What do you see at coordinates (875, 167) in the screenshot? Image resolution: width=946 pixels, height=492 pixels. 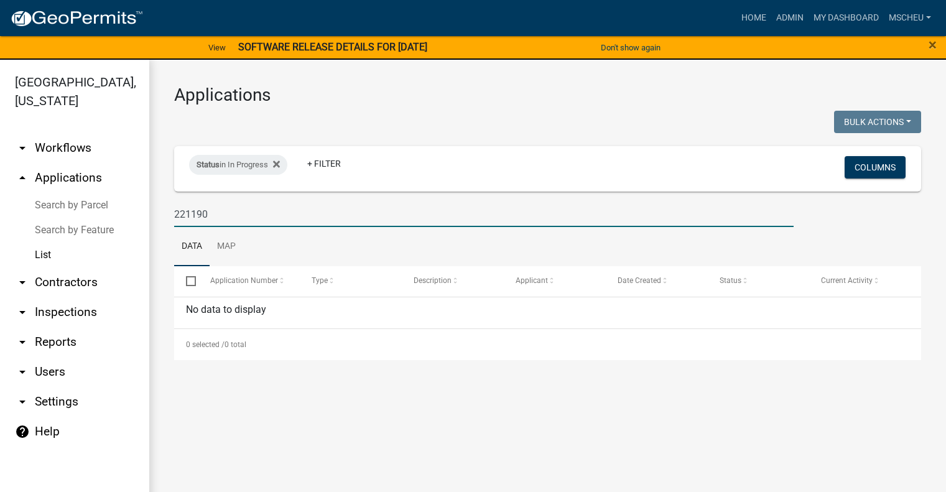 I see `button: Columns` at bounding box center [875, 167].